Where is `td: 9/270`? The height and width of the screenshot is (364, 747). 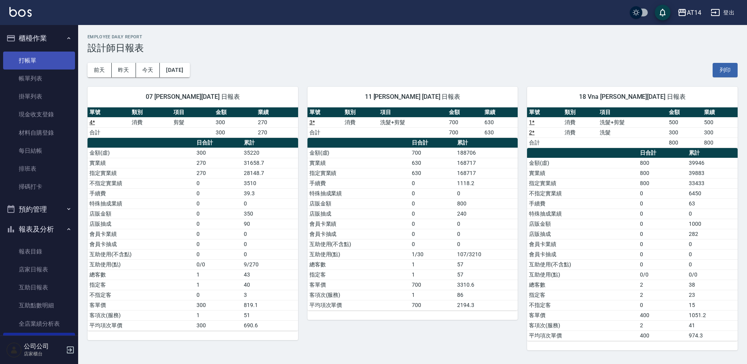
td: 9/270 is located at coordinates (270, 265).